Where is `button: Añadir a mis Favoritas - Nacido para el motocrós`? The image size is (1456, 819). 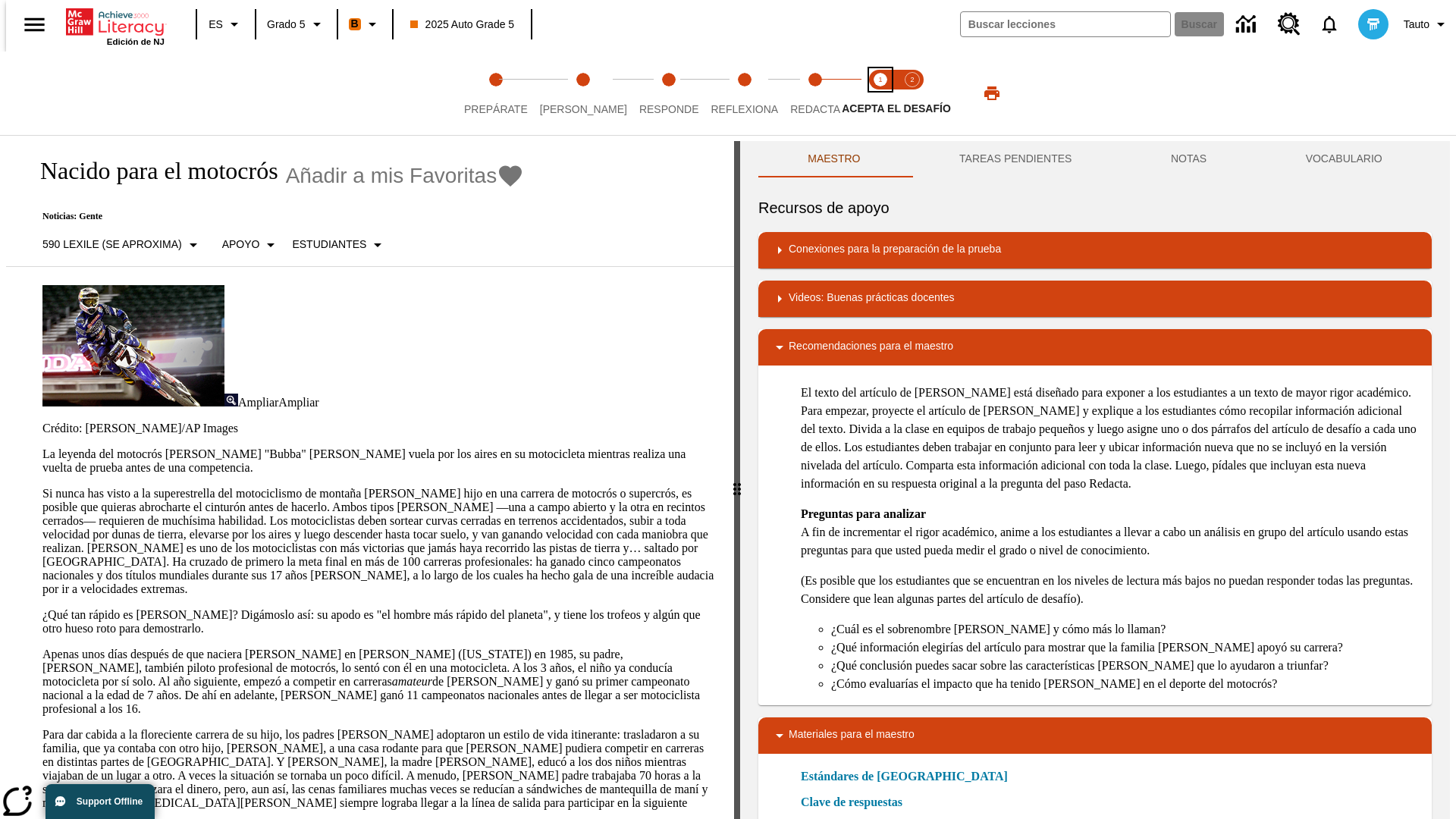 button: Añadir a mis Favoritas - Nacido para el motocrós is located at coordinates (405, 175).